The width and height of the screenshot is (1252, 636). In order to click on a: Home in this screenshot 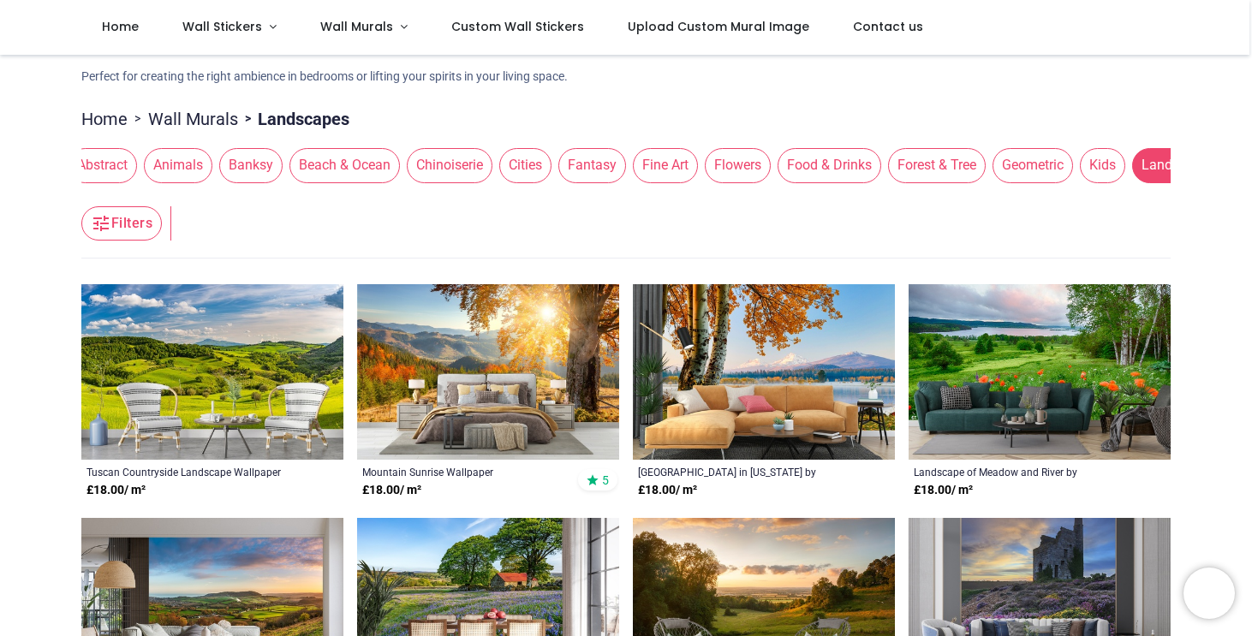, I will do `click(104, 119)`.